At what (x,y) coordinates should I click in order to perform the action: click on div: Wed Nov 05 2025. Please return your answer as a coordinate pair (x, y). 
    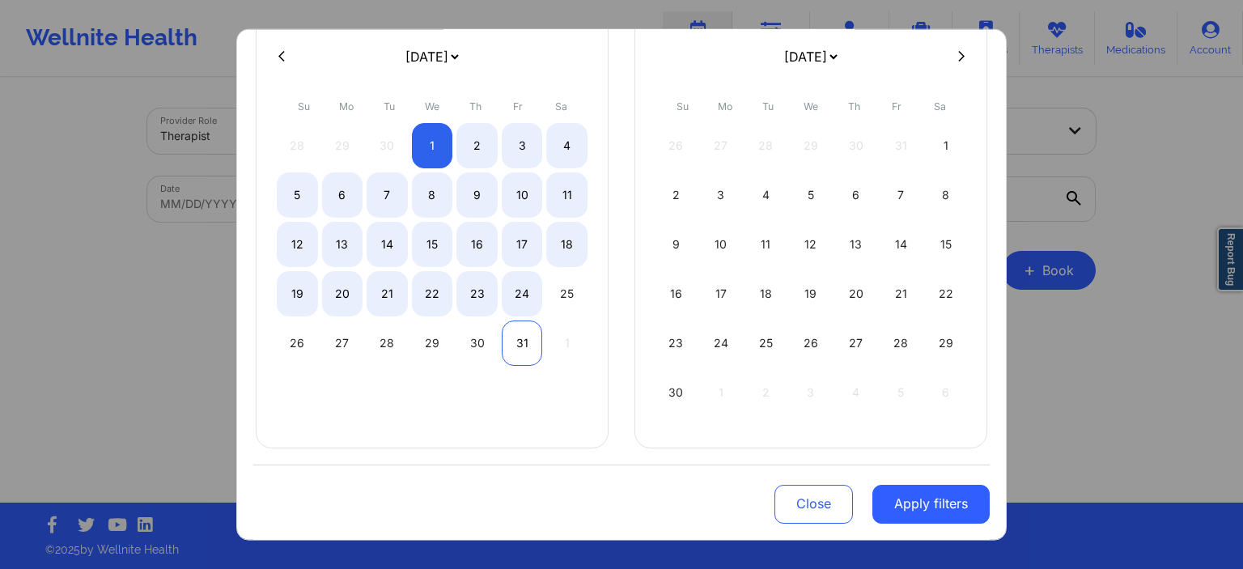
    Looking at the image, I should click on (811, 194).